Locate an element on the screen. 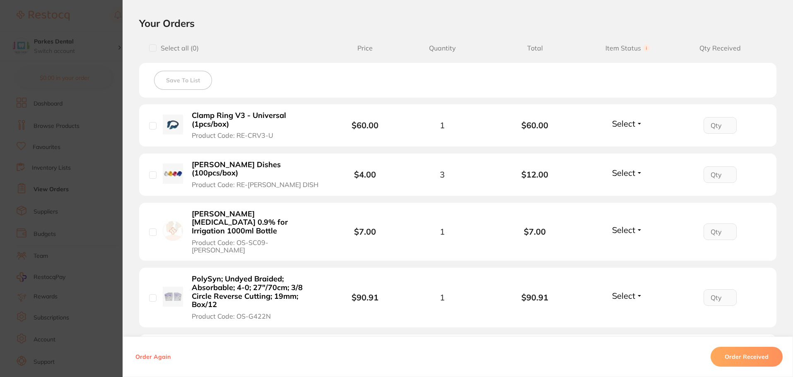  span: Qty Received is located at coordinates (720, 48).